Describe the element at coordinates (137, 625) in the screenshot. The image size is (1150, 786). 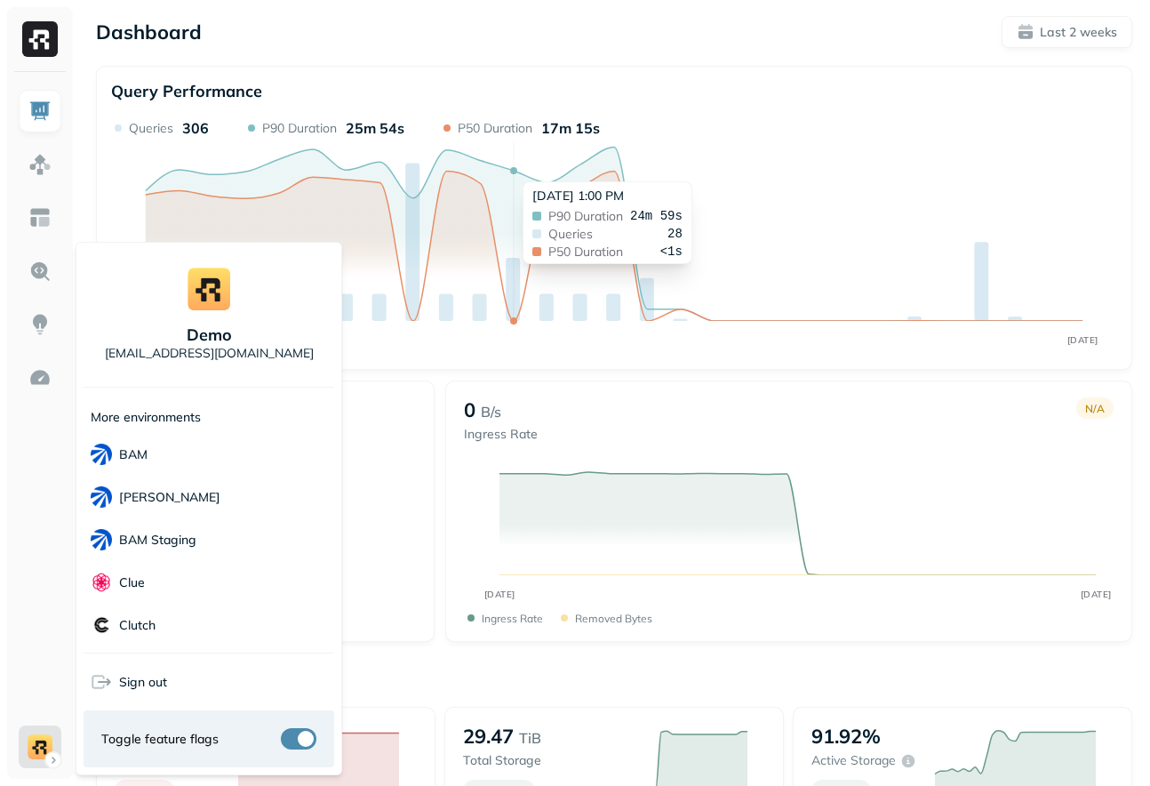
I see `p: Clutch` at that location.